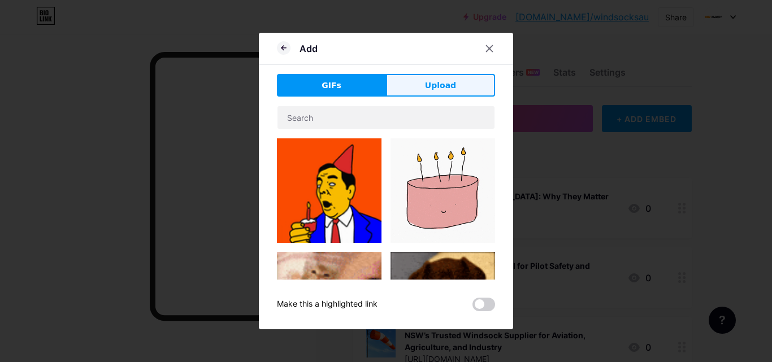 The image size is (772, 362). What do you see at coordinates (440, 85) in the screenshot?
I see `button: Upload` at bounding box center [440, 85].